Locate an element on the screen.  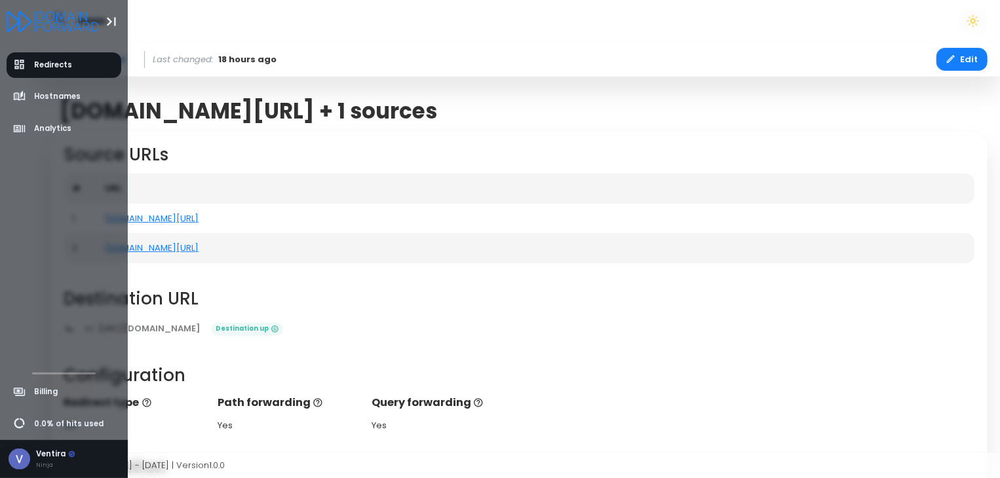
a: Redirects is located at coordinates (64, 65).